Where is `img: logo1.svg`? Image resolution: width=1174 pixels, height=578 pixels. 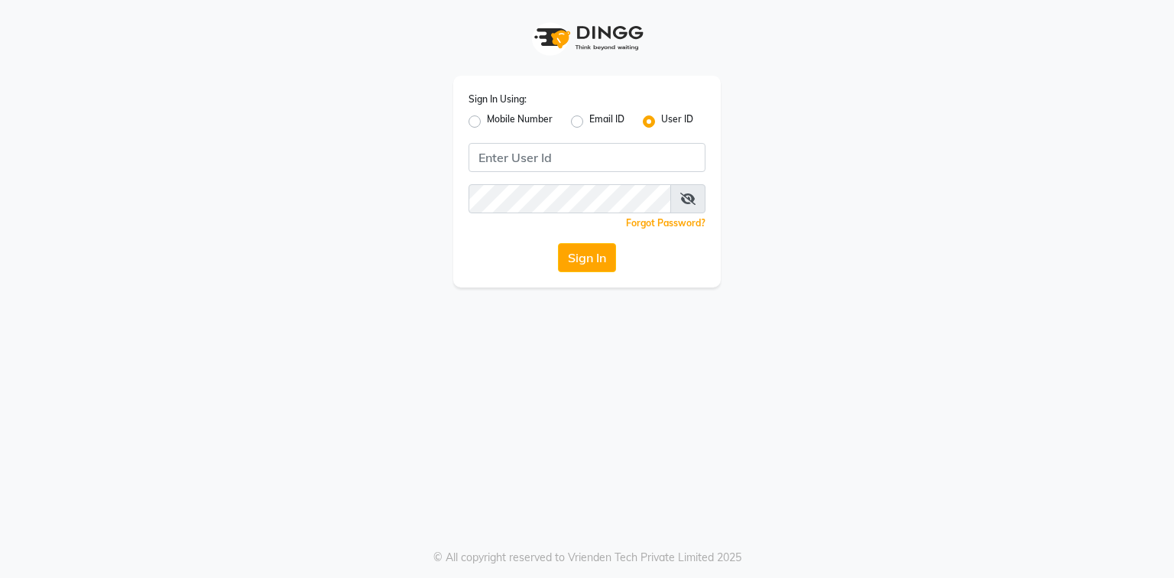 img: logo1.svg is located at coordinates (587, 37).